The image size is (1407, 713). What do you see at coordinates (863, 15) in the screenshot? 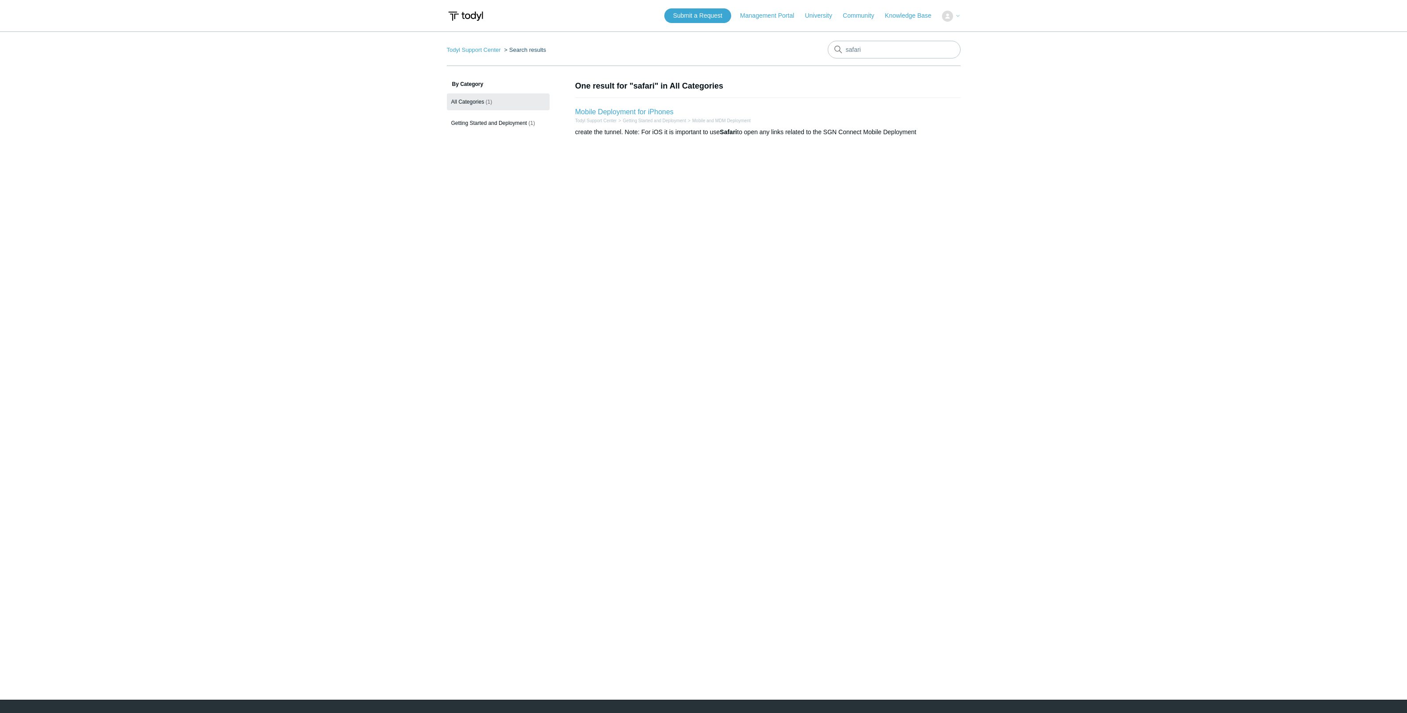
I see `a: Community` at bounding box center [863, 15].